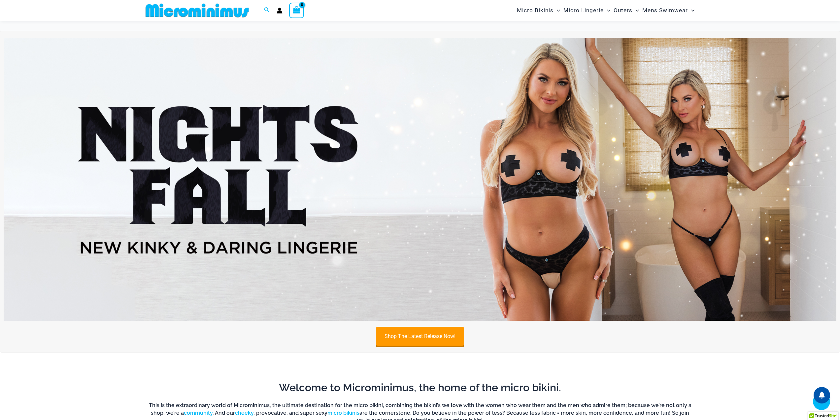 Image resolution: width=840 pixels, height=420 pixels. I want to click on a: Micro LingerieMenu ToggleMenu Toggle, so click(587, 10).